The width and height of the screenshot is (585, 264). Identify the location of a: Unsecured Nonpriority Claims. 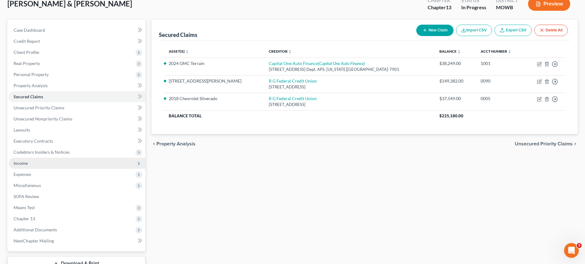
(77, 119).